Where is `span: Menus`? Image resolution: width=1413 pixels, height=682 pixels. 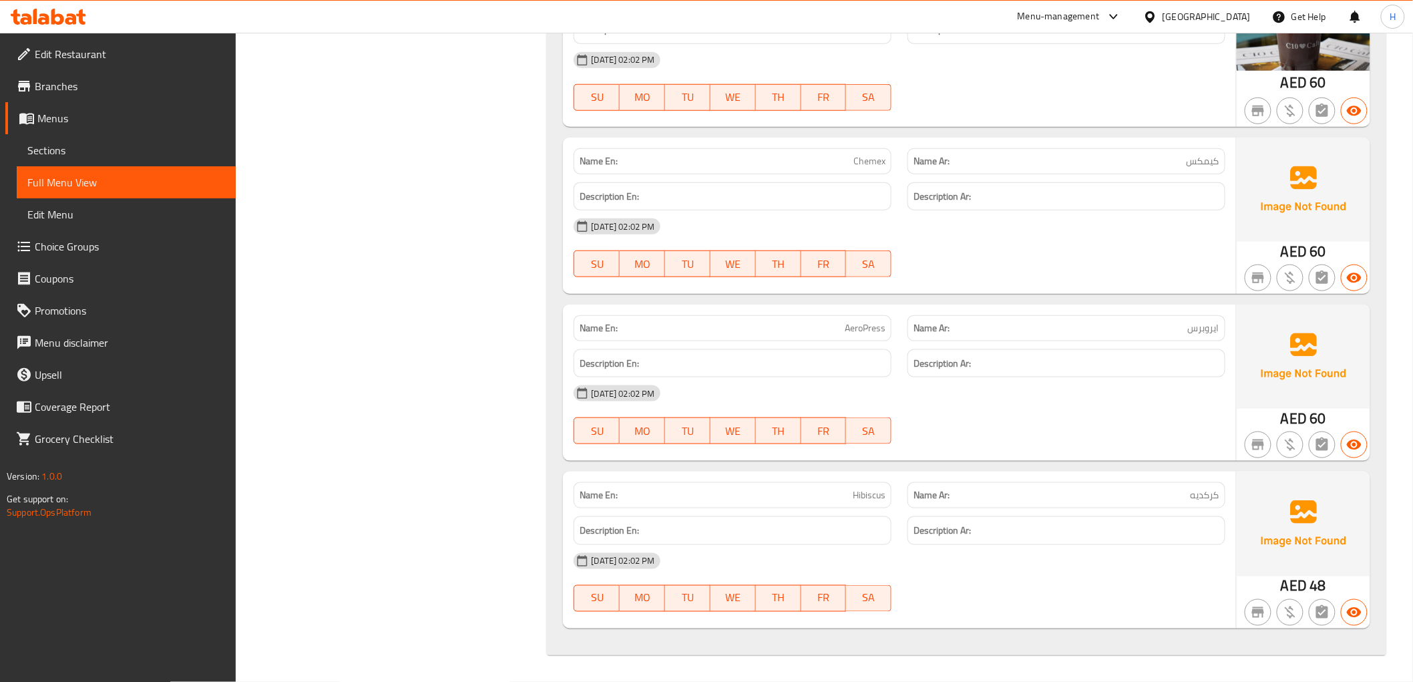
span: Menus is located at coordinates (131, 118).